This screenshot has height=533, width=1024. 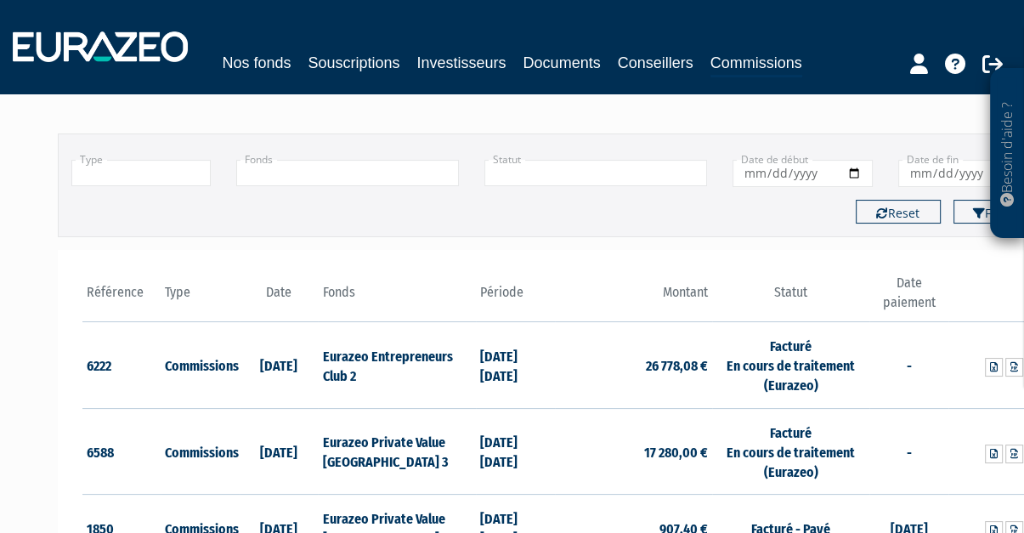 I want to click on td: 17 280,00 €, so click(x=633, y=451).